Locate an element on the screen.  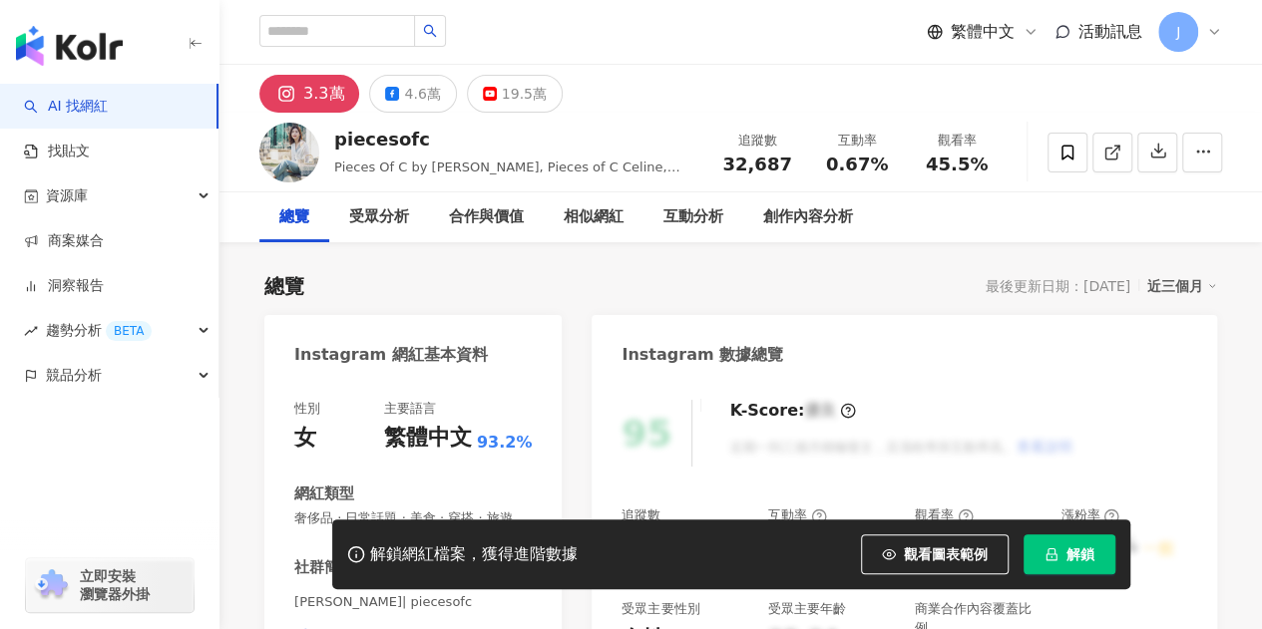
span: 0.67% is located at coordinates (857, 165).